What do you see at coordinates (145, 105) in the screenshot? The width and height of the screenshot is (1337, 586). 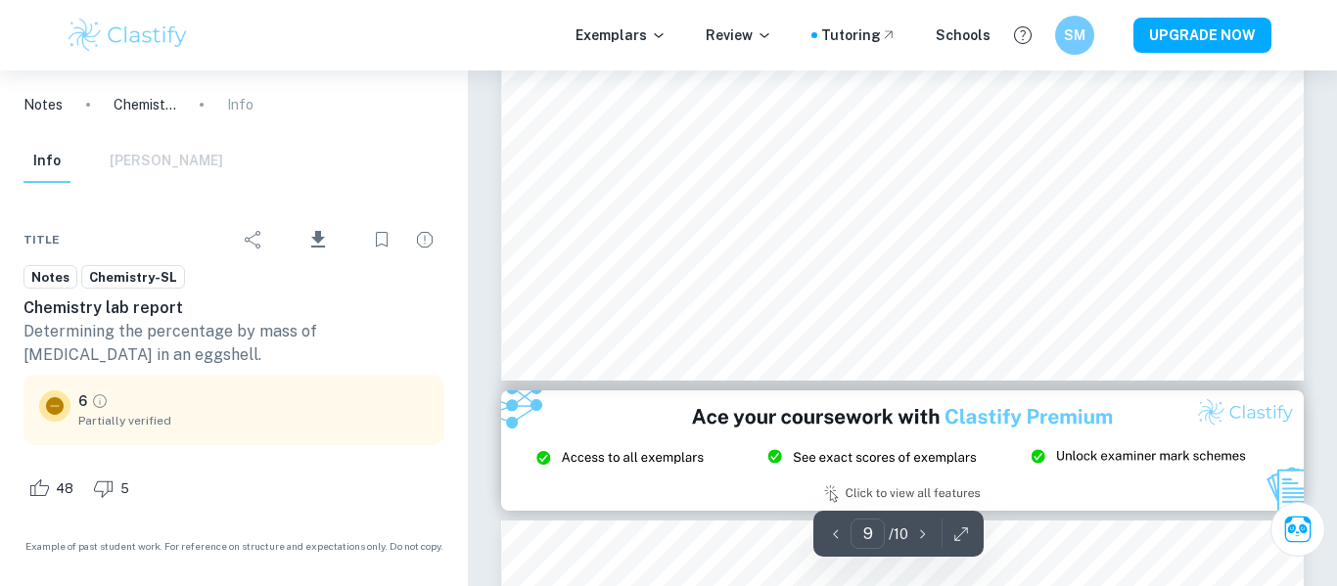 I see `p: Chemistry lab report` at bounding box center [145, 105].